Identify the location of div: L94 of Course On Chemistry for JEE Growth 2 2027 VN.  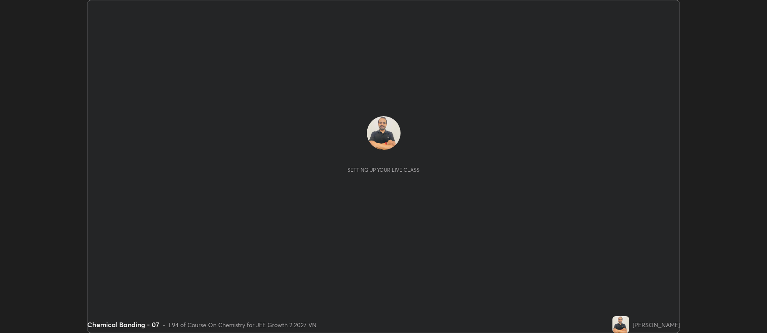
(243, 325).